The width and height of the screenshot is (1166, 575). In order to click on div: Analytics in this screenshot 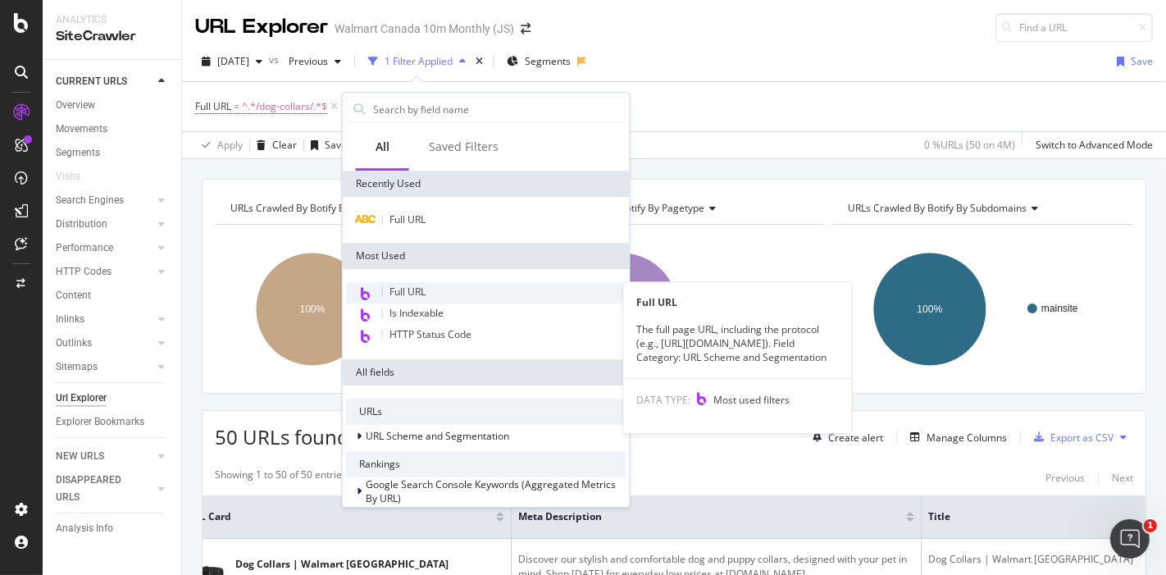, I will do `click(112, 20)`.